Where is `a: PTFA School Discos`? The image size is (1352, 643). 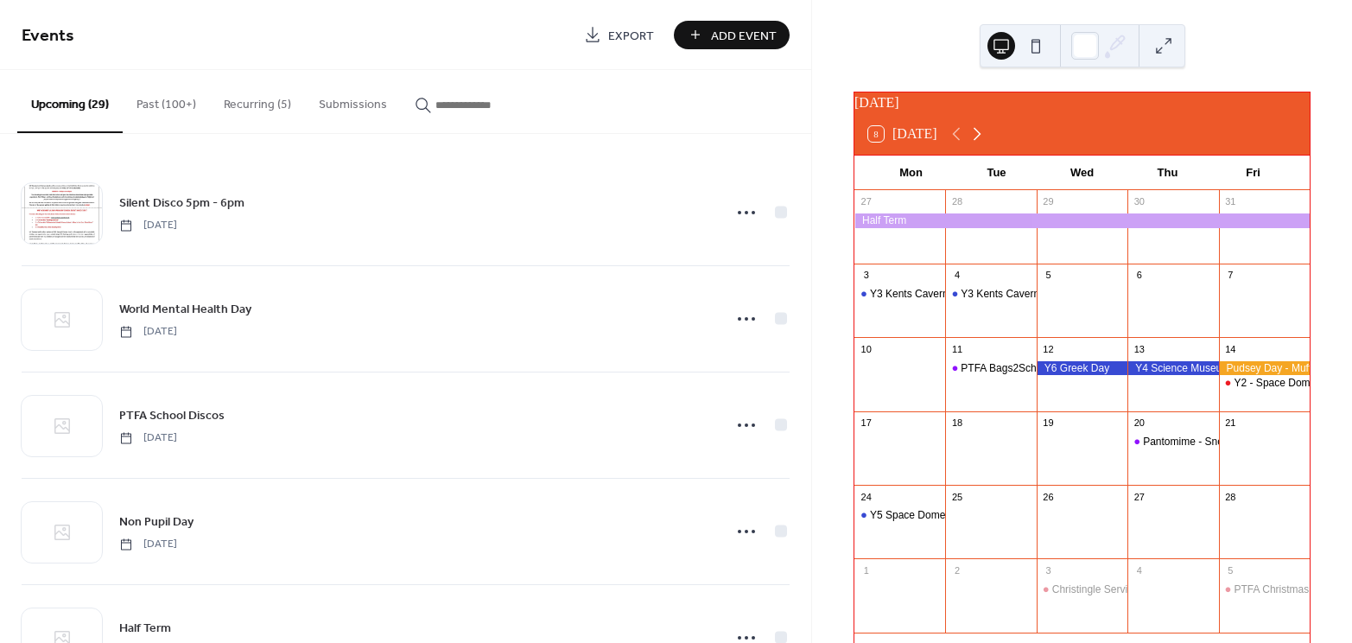
a: PTFA School Discos is located at coordinates (172, 415).